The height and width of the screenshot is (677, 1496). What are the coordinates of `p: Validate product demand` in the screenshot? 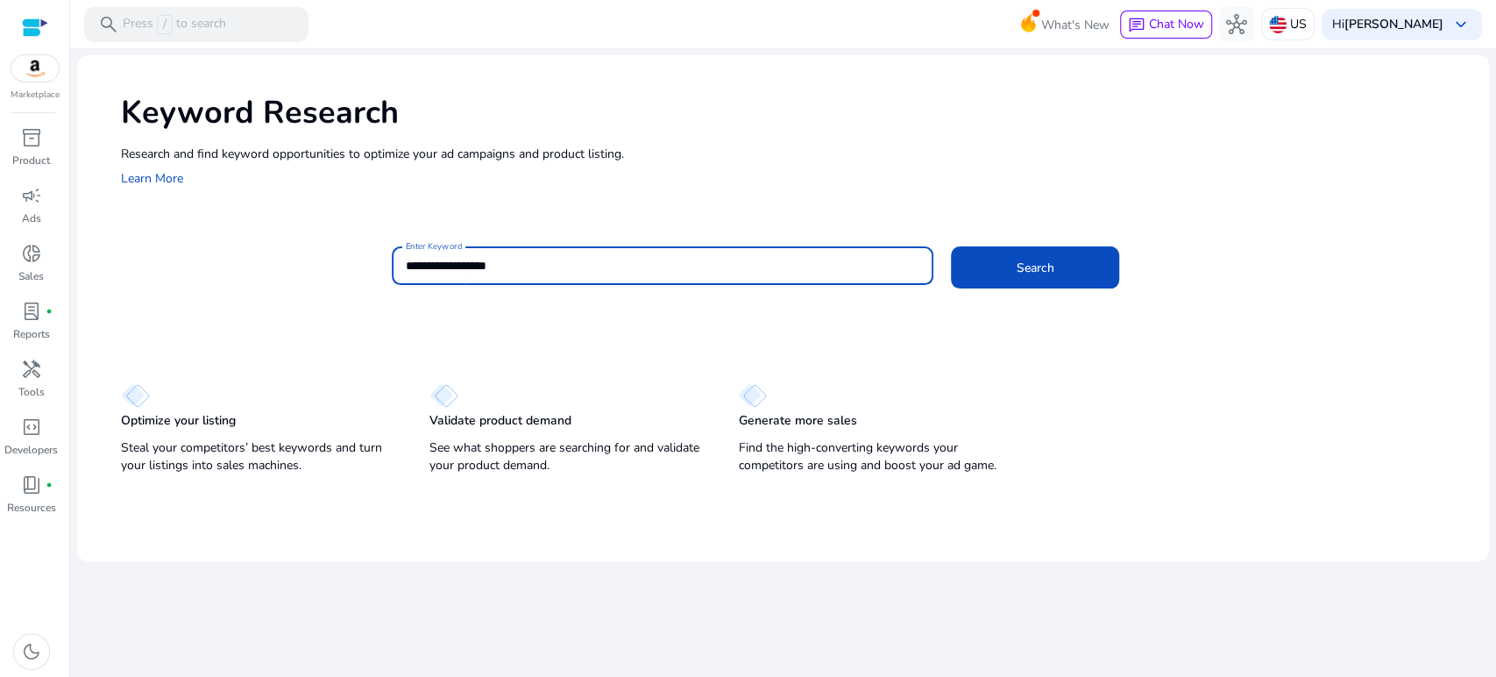 It's located at (500, 421).